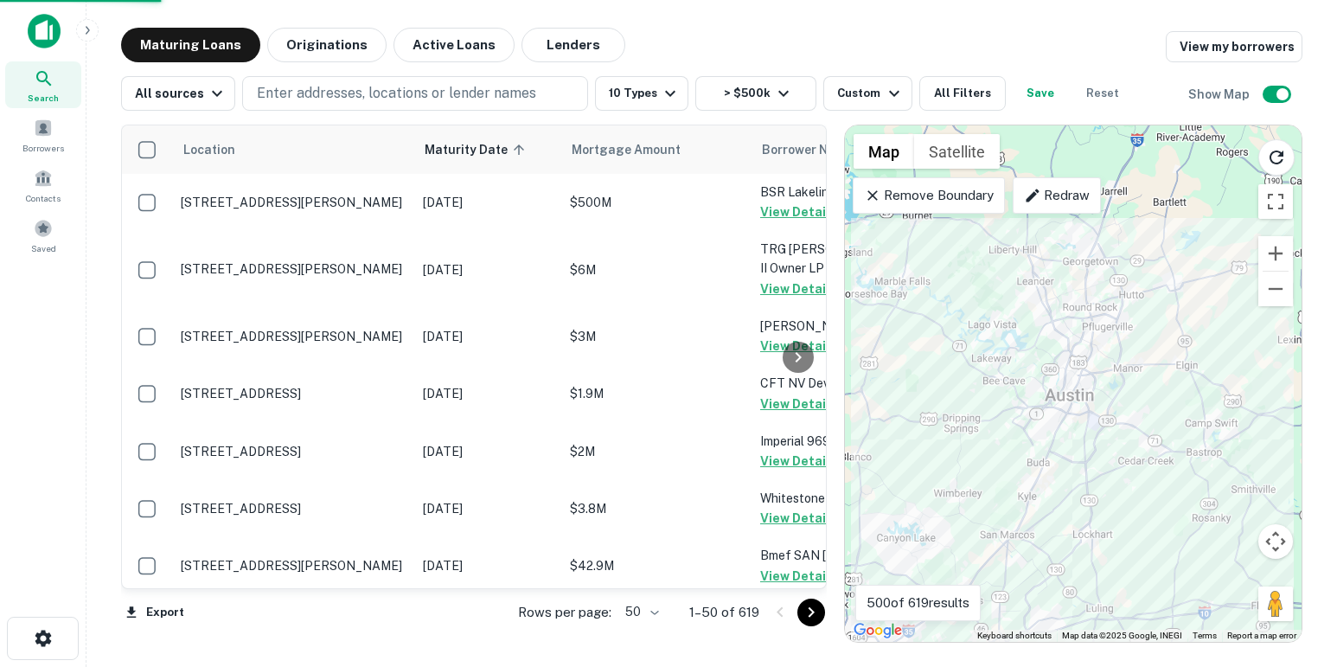  I want to click on div: Chat Widget, so click(1294, 570).